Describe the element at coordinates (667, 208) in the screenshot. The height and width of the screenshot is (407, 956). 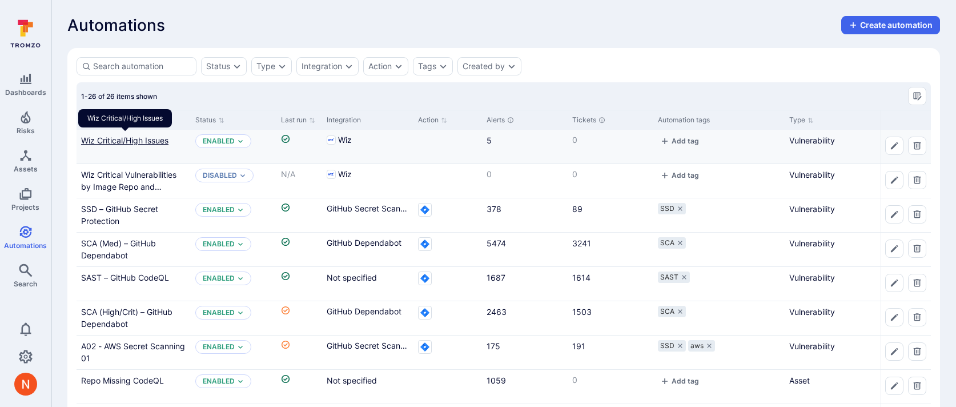
I see `span: SSD` at that location.